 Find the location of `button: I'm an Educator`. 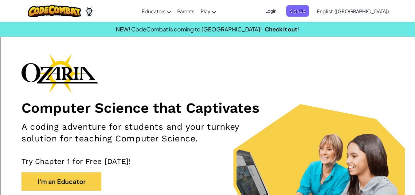

button: I'm an Educator is located at coordinates (61, 181).